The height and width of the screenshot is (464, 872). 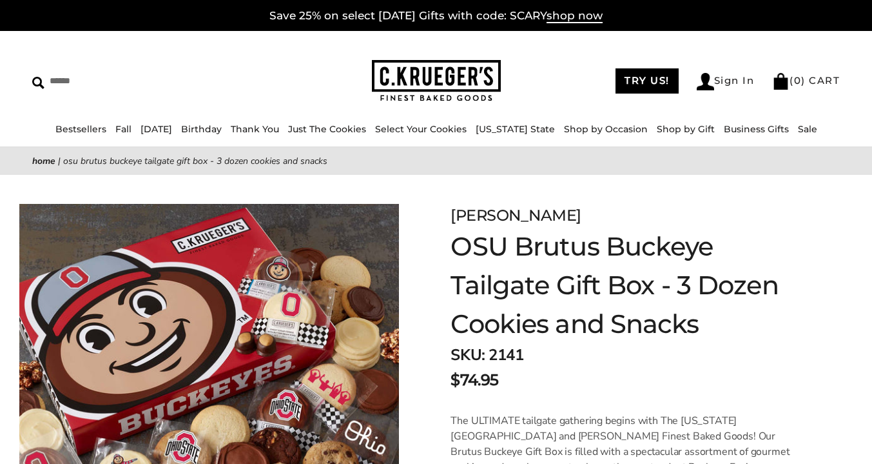 I want to click on a: Fall, so click(x=123, y=129).